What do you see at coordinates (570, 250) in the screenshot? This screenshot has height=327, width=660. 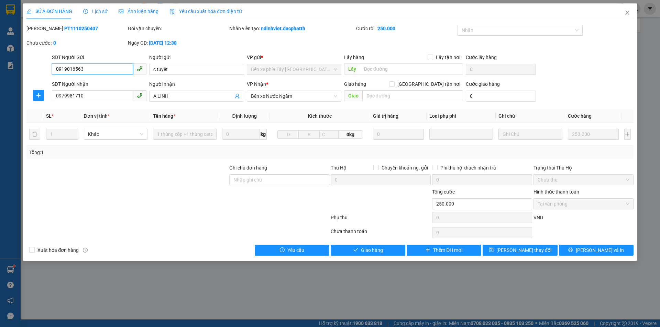 I see `span: printer` at bounding box center [570, 250].